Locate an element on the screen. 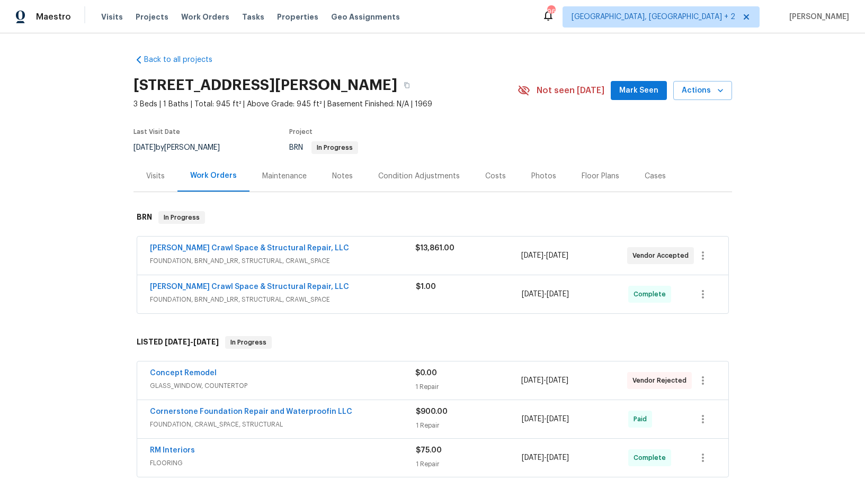 This screenshot has width=865, height=489. div: Work Orders is located at coordinates (213, 176).